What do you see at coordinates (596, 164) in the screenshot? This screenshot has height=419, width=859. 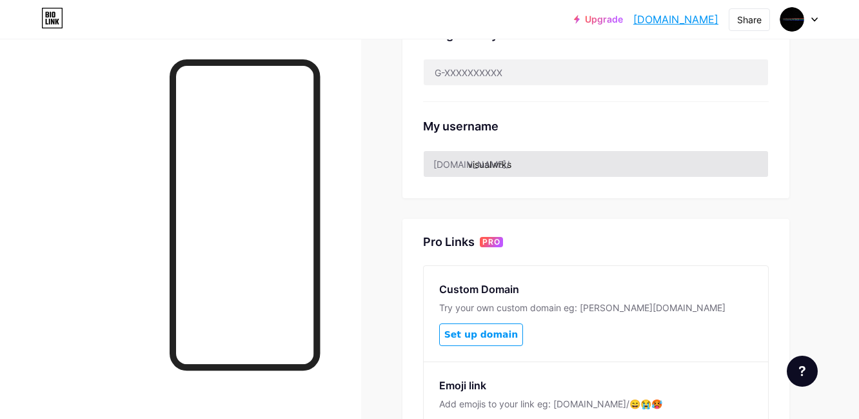 I see `input: username` at bounding box center [596, 164].